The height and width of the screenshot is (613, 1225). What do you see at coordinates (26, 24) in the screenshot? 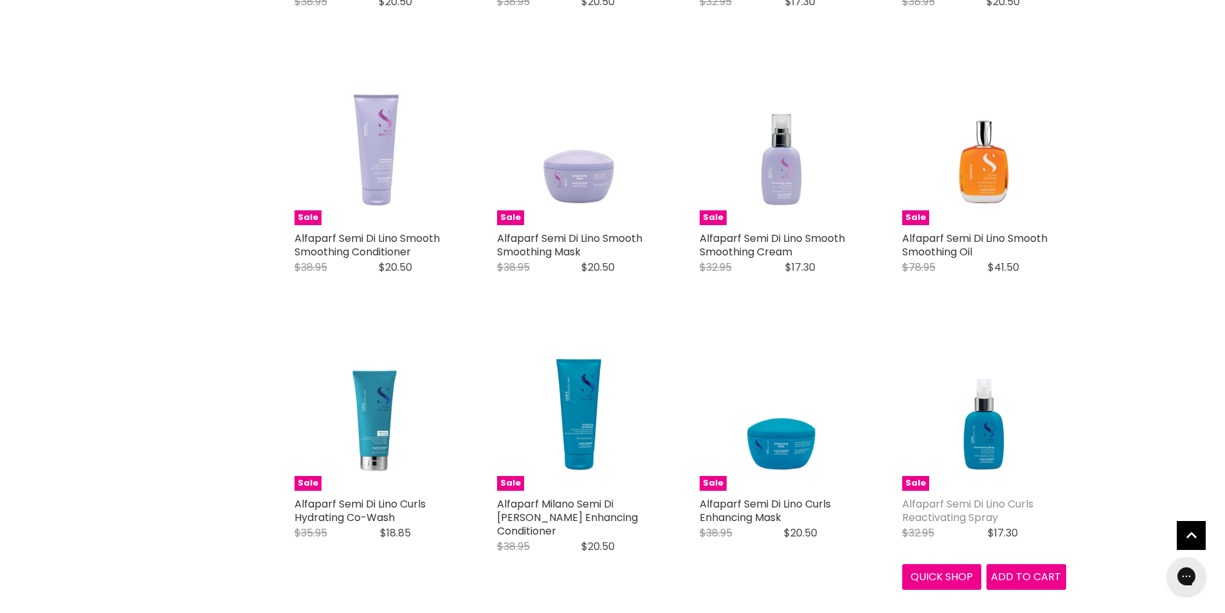
I see `button: Open gorgias live chat` at bounding box center [26, 24].